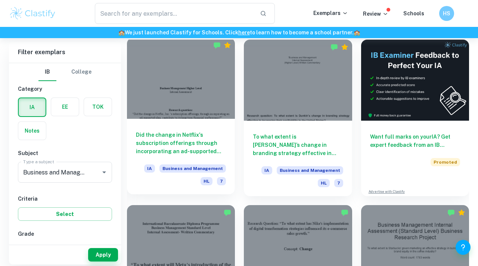 This screenshot has height=266, width=478. I want to click on button: College, so click(81, 72).